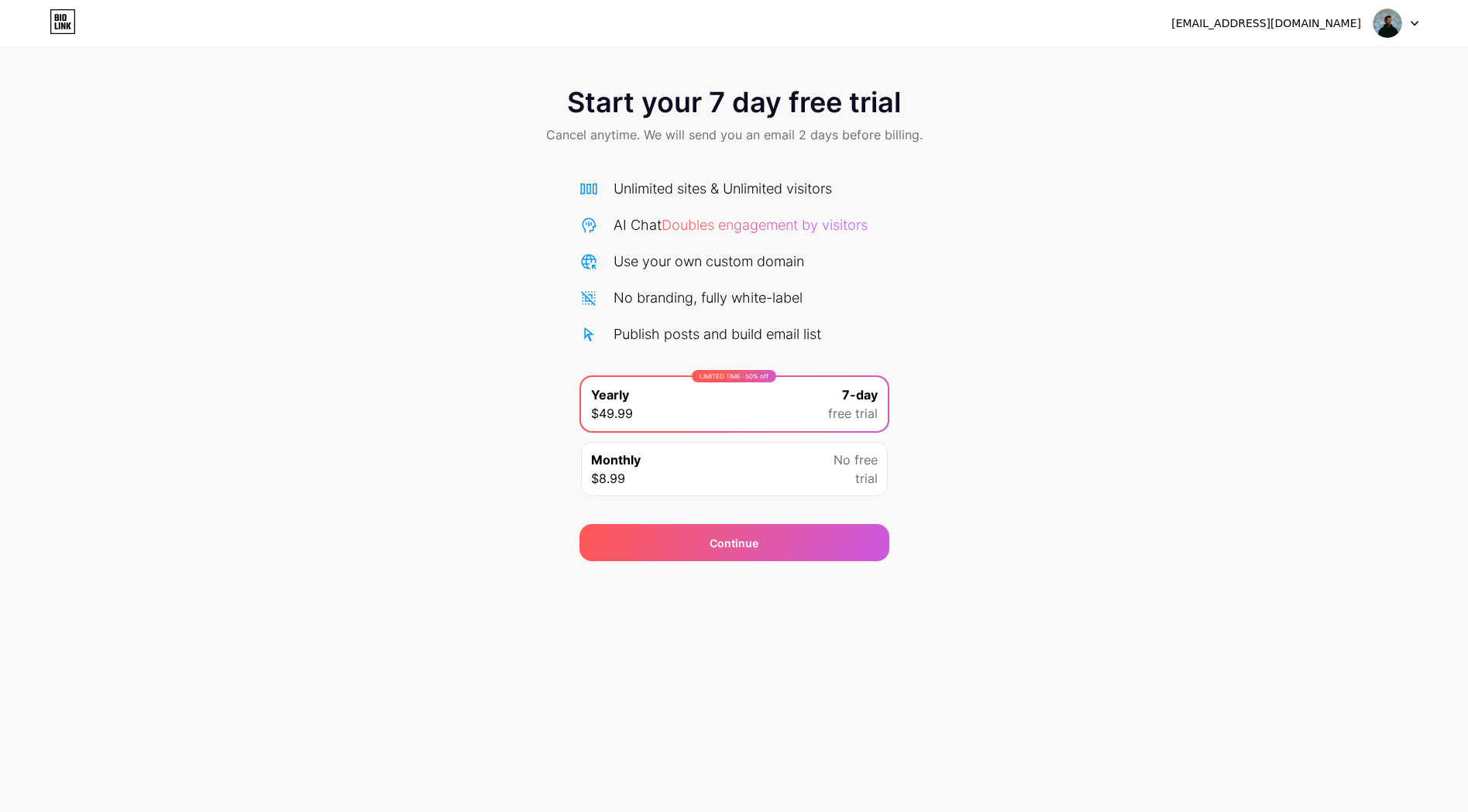 Image resolution: width=1468 pixels, height=812 pixels. What do you see at coordinates (764, 225) in the screenshot?
I see `span: Doubles engagement by visitors` at bounding box center [764, 225].